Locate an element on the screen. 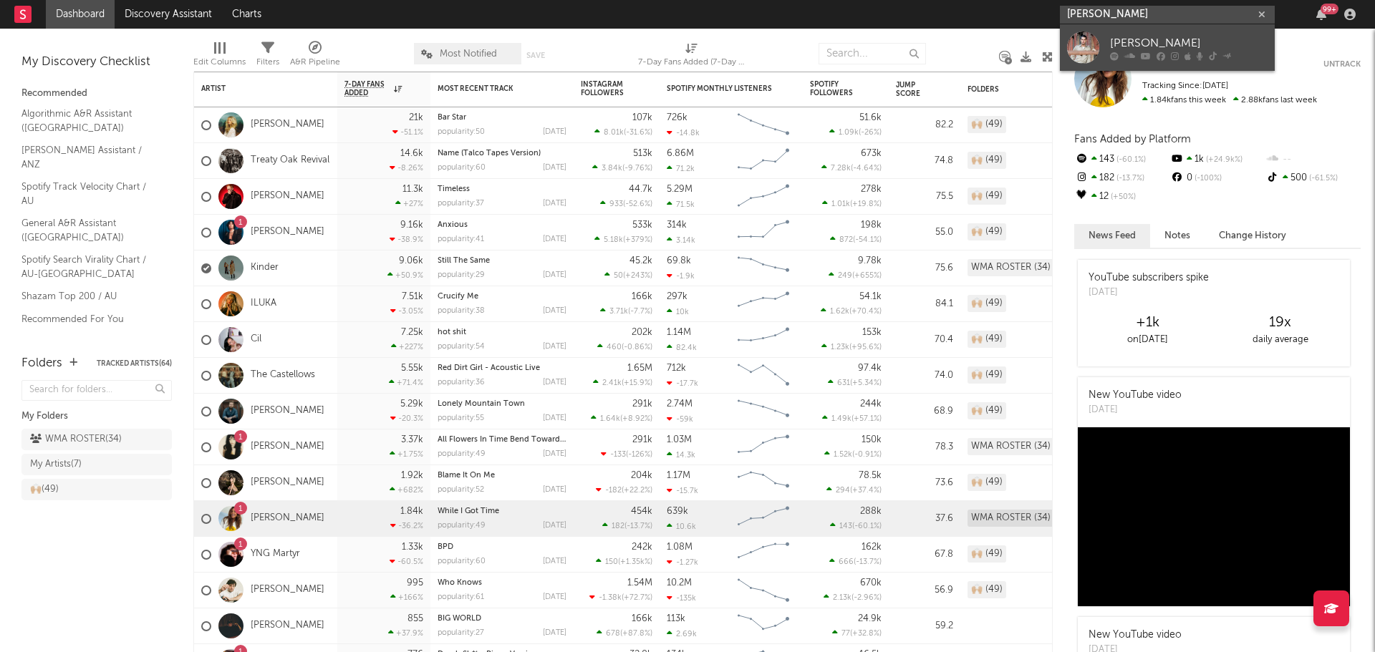  a: 🙌🏼(49) is located at coordinates (97, 490).